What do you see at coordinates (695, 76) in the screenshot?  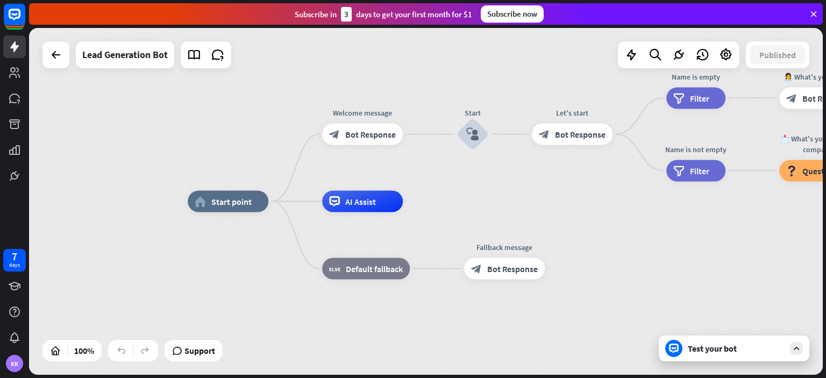 I see `div: Name is empty` at bounding box center [695, 76].